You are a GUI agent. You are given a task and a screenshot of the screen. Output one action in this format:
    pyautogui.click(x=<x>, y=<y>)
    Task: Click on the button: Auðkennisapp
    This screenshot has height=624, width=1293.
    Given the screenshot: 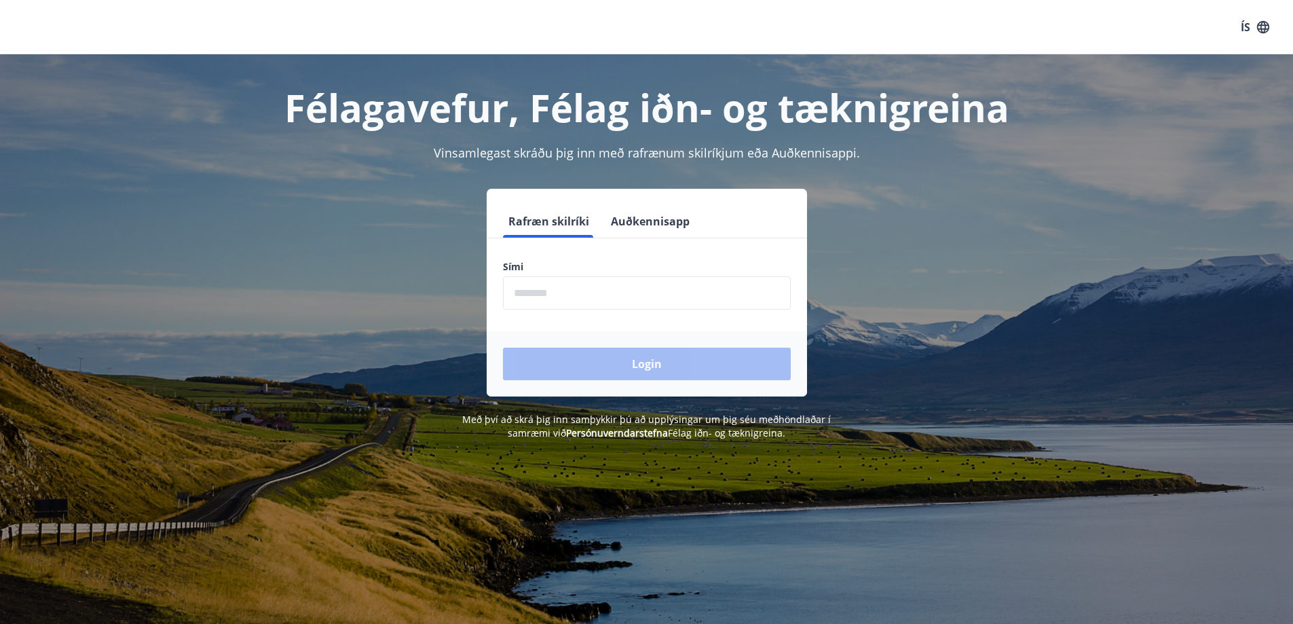 What is the action you would take?
    pyautogui.click(x=650, y=221)
    